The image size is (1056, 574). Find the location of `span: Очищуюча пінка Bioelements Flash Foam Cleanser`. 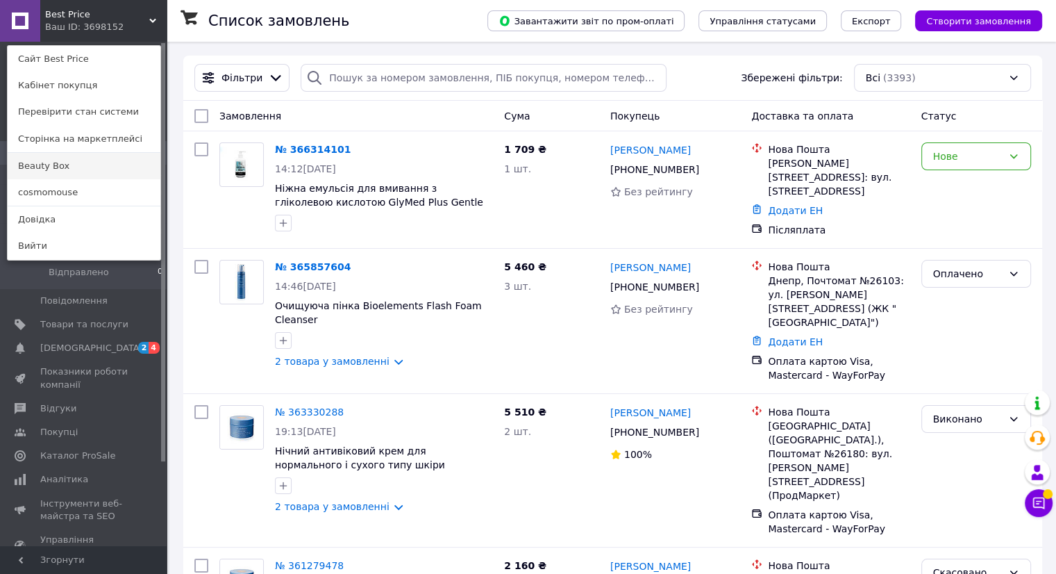

span: Очищуюча пінка Bioelements Flash Foam Cleanser is located at coordinates (378, 312).